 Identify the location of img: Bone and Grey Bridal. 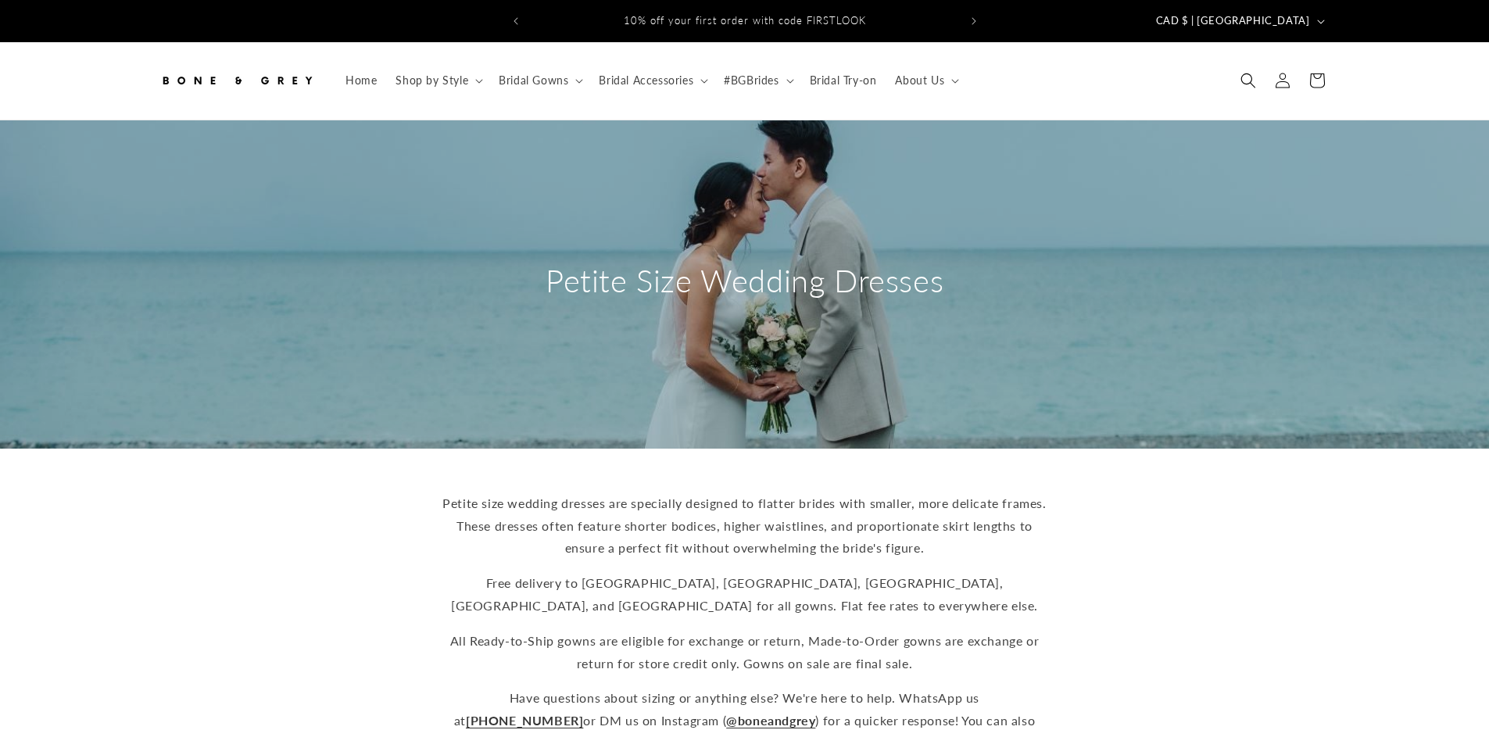
(237, 81).